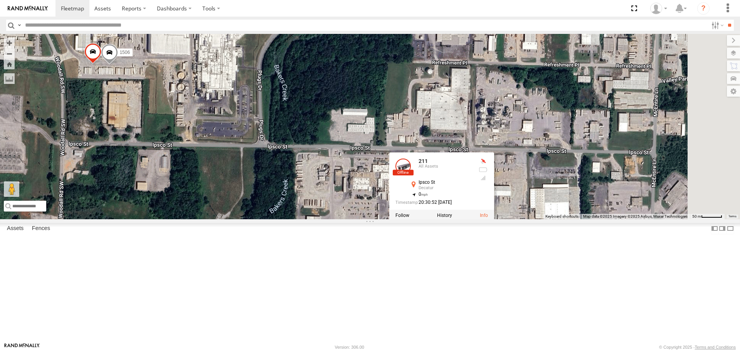 This screenshot has height=351, width=740. I want to click on div: Last Event GSM Signal Strength, so click(483, 178).